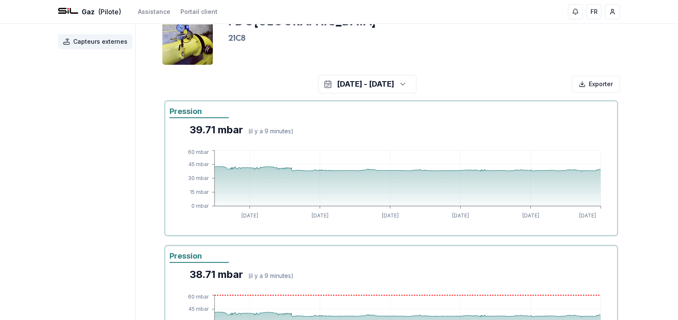 Image resolution: width=678 pixels, height=320 pixels. What do you see at coordinates (596, 84) in the screenshot?
I see `button: Exporter` at bounding box center [596, 84].